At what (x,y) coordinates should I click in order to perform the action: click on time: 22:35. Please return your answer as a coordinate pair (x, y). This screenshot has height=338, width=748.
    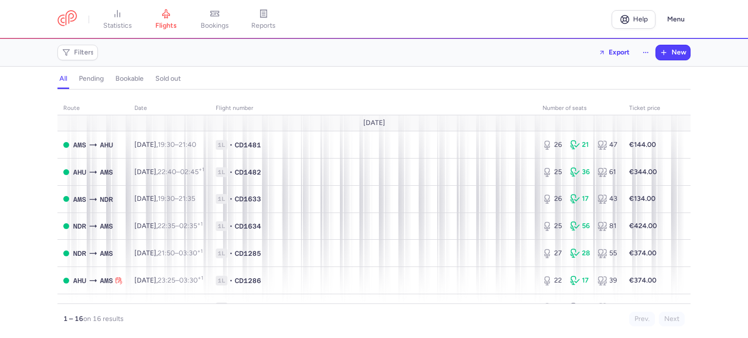
    Looking at the image, I should click on (167, 226).